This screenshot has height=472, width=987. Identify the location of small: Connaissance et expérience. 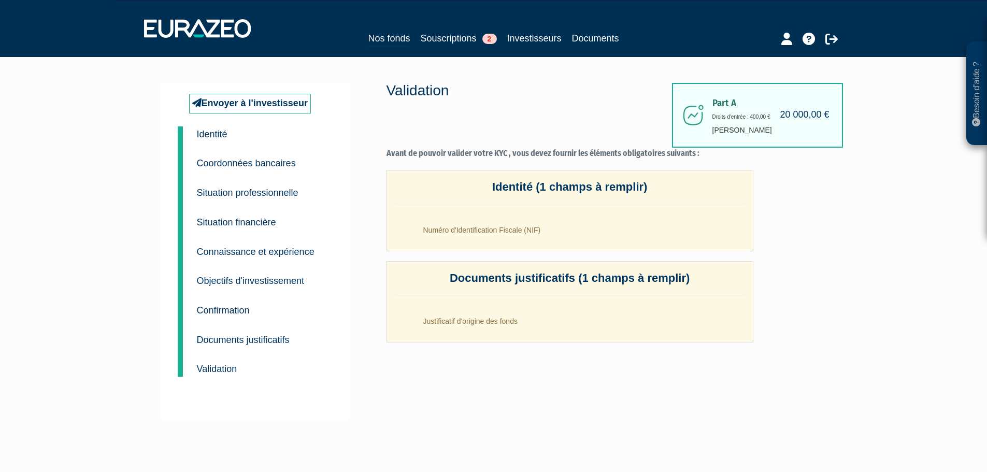
(255, 252).